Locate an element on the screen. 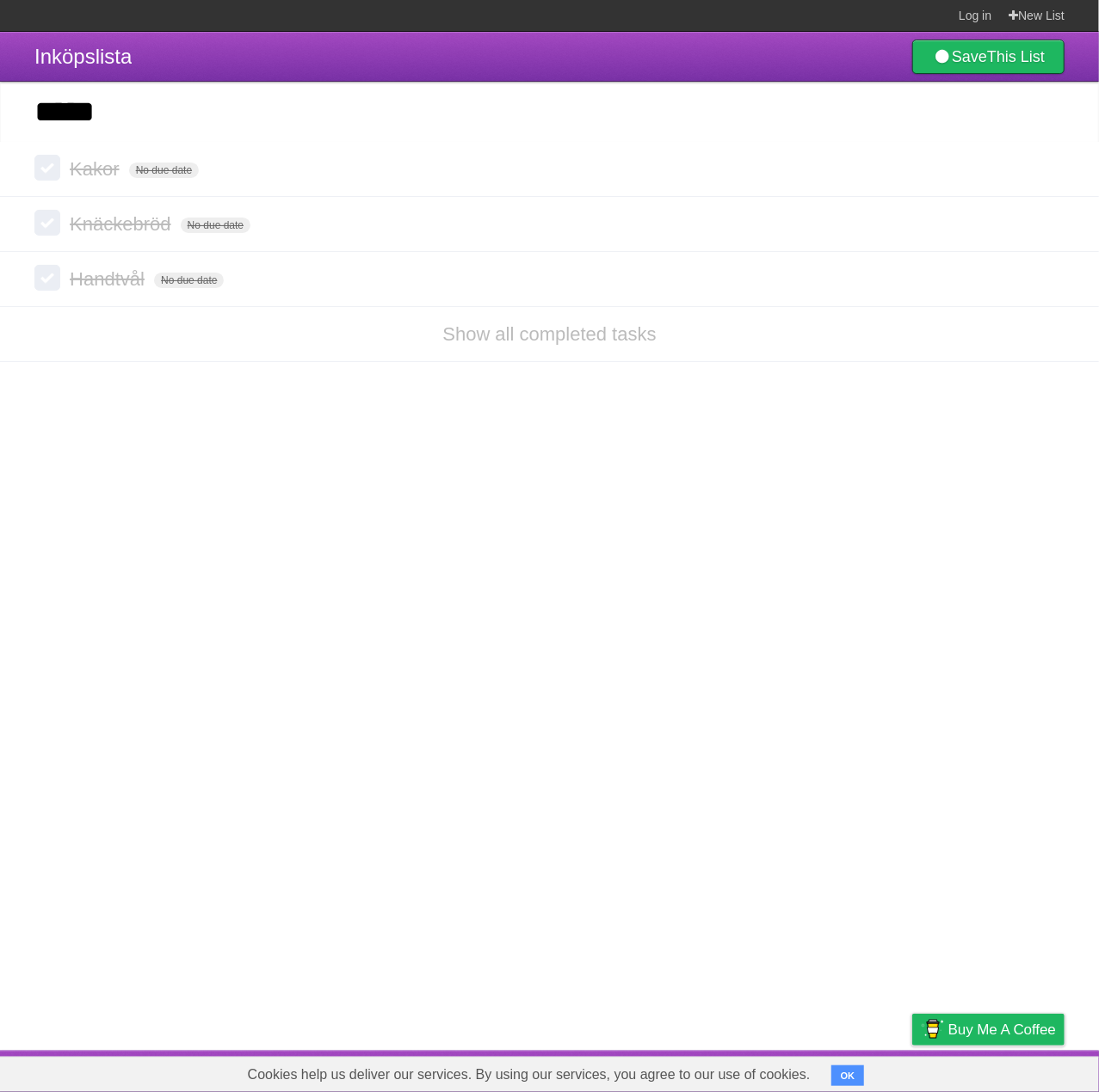 Image resolution: width=1099 pixels, height=1092 pixels. span: Kakor is located at coordinates (96, 169).